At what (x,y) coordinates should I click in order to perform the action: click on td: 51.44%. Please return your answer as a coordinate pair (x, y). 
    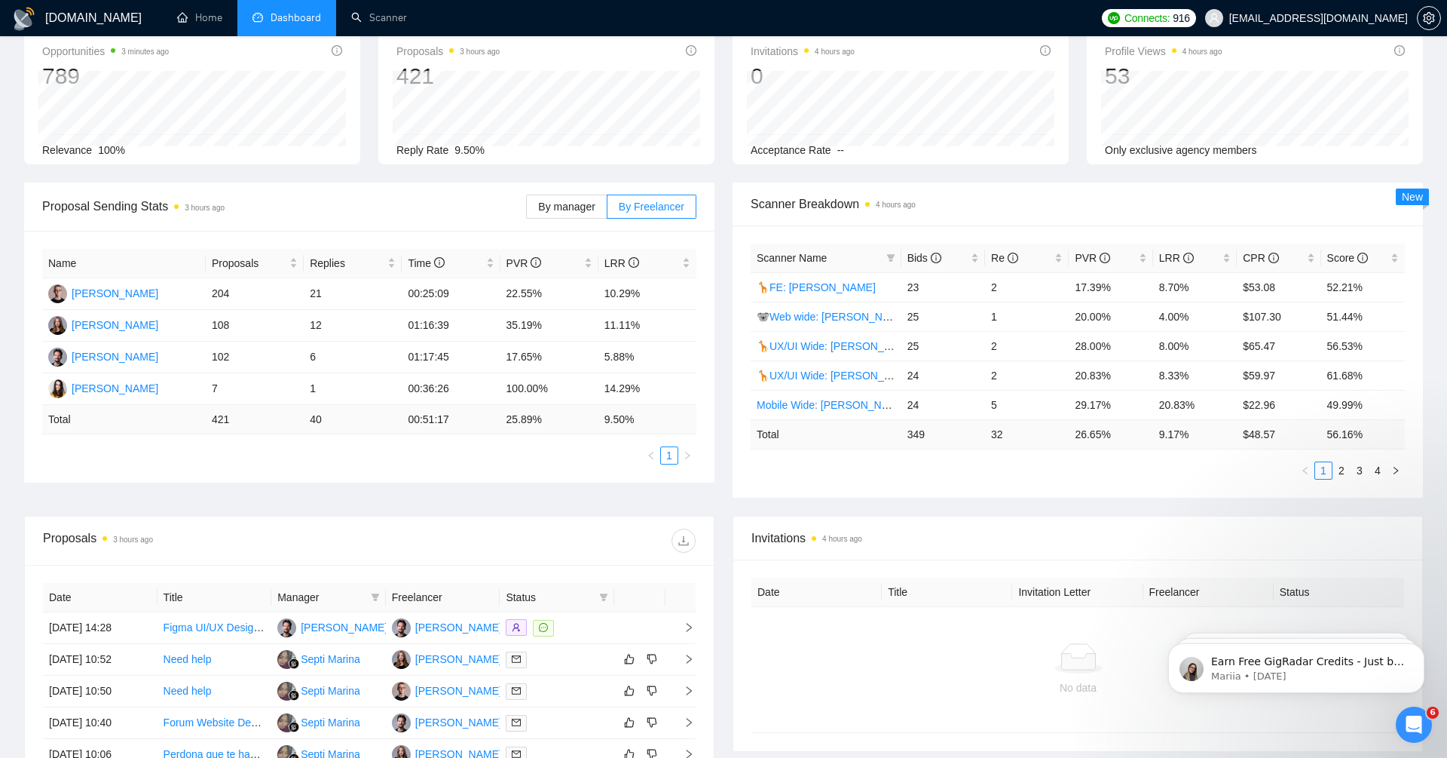
    Looking at the image, I should click on (1363, 316).